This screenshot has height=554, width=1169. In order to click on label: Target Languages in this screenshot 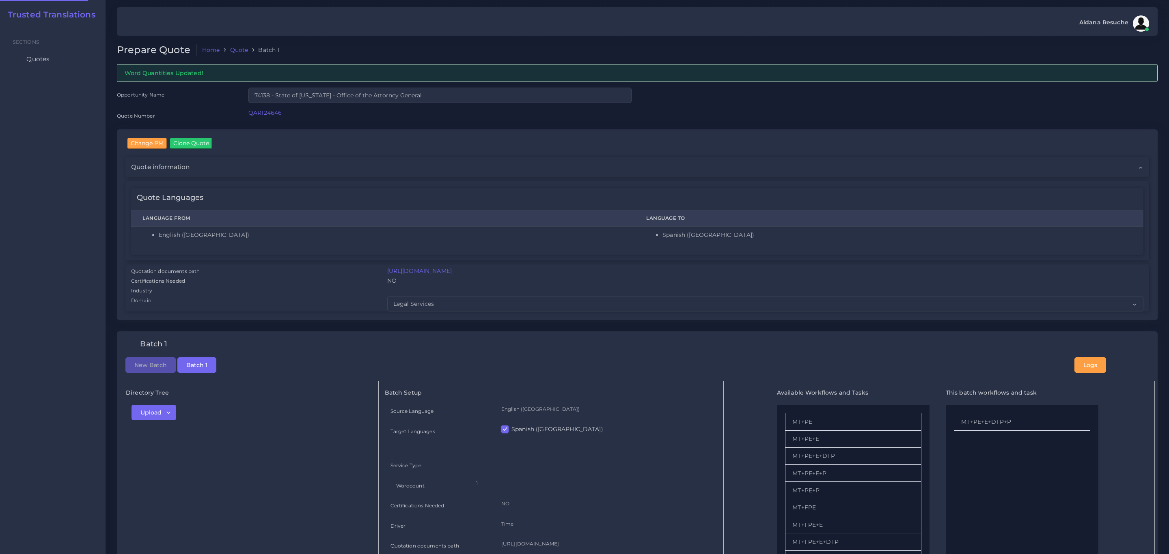, I will do `click(413, 431)`.